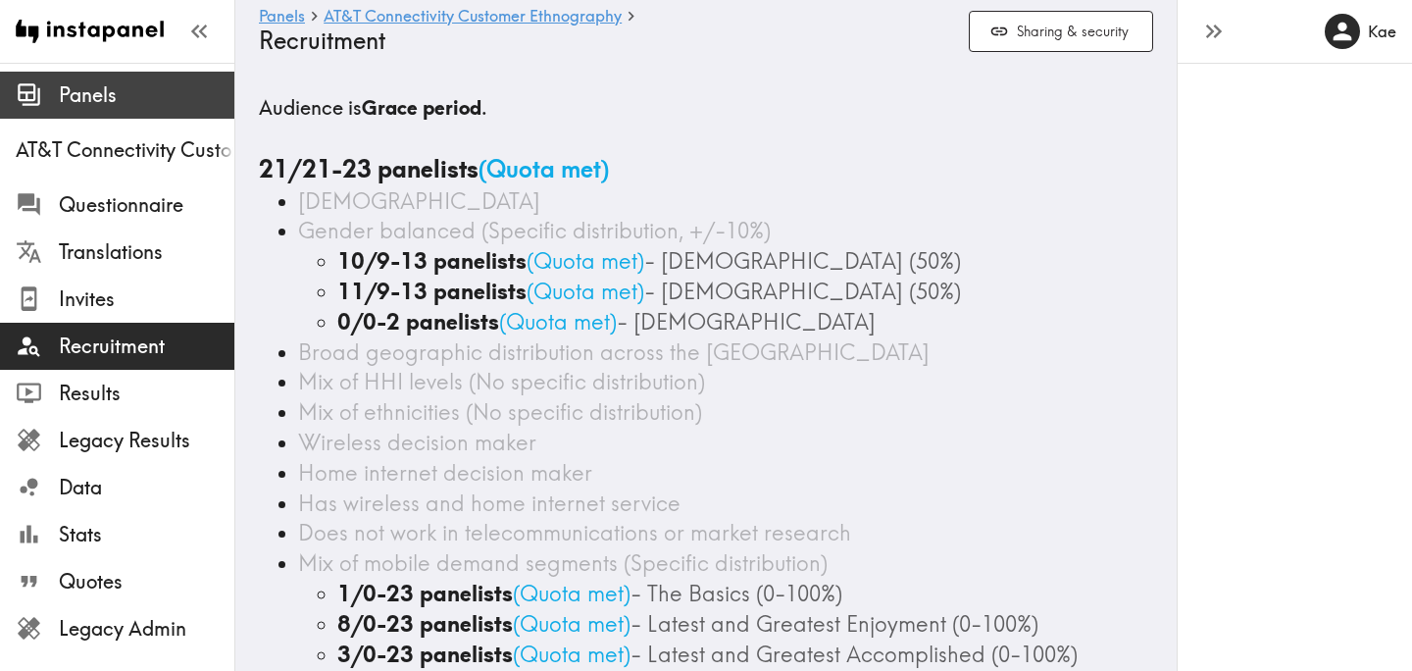 The image size is (1412, 671). Describe the element at coordinates (369, 169) in the screenshot. I see `b: 21/21-23 panelists` at that location.